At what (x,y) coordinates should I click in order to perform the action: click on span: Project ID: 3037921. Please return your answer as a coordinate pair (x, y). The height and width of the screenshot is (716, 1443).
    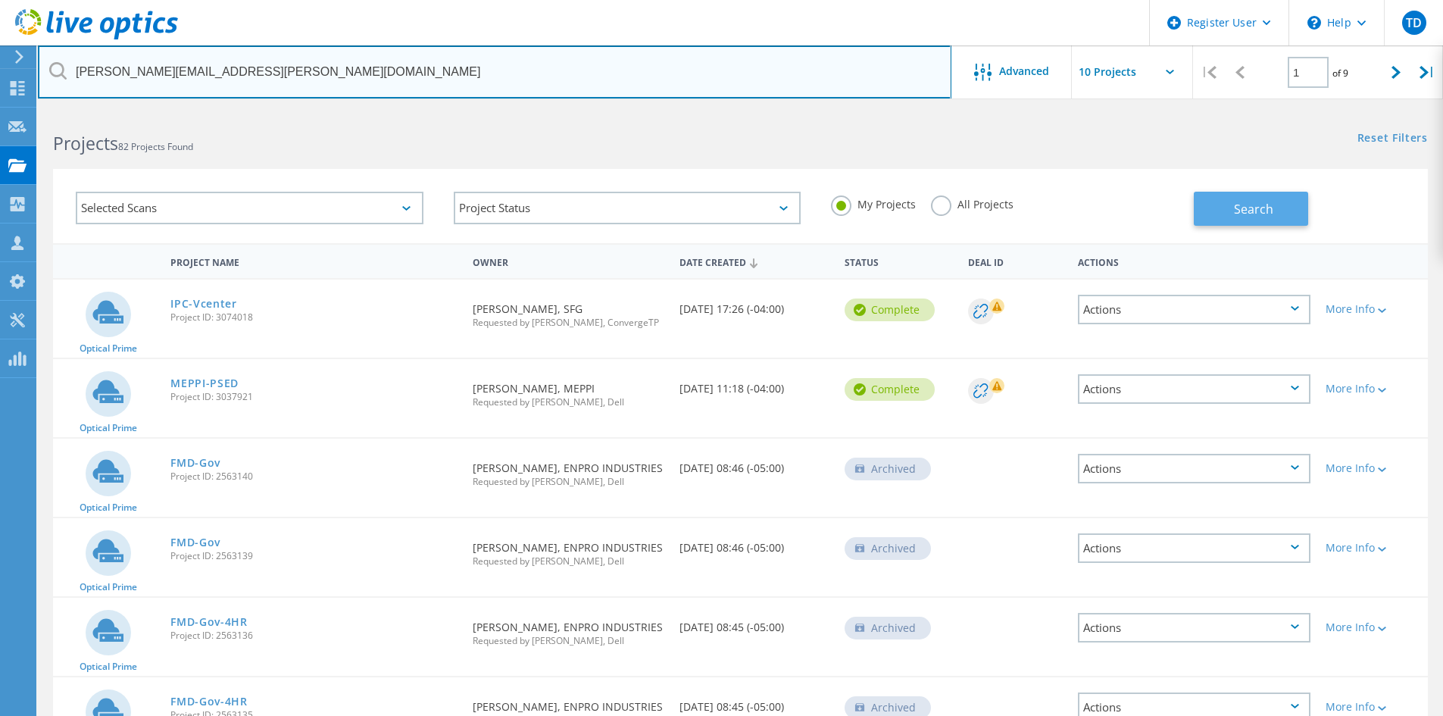
    Looking at the image, I should click on (314, 397).